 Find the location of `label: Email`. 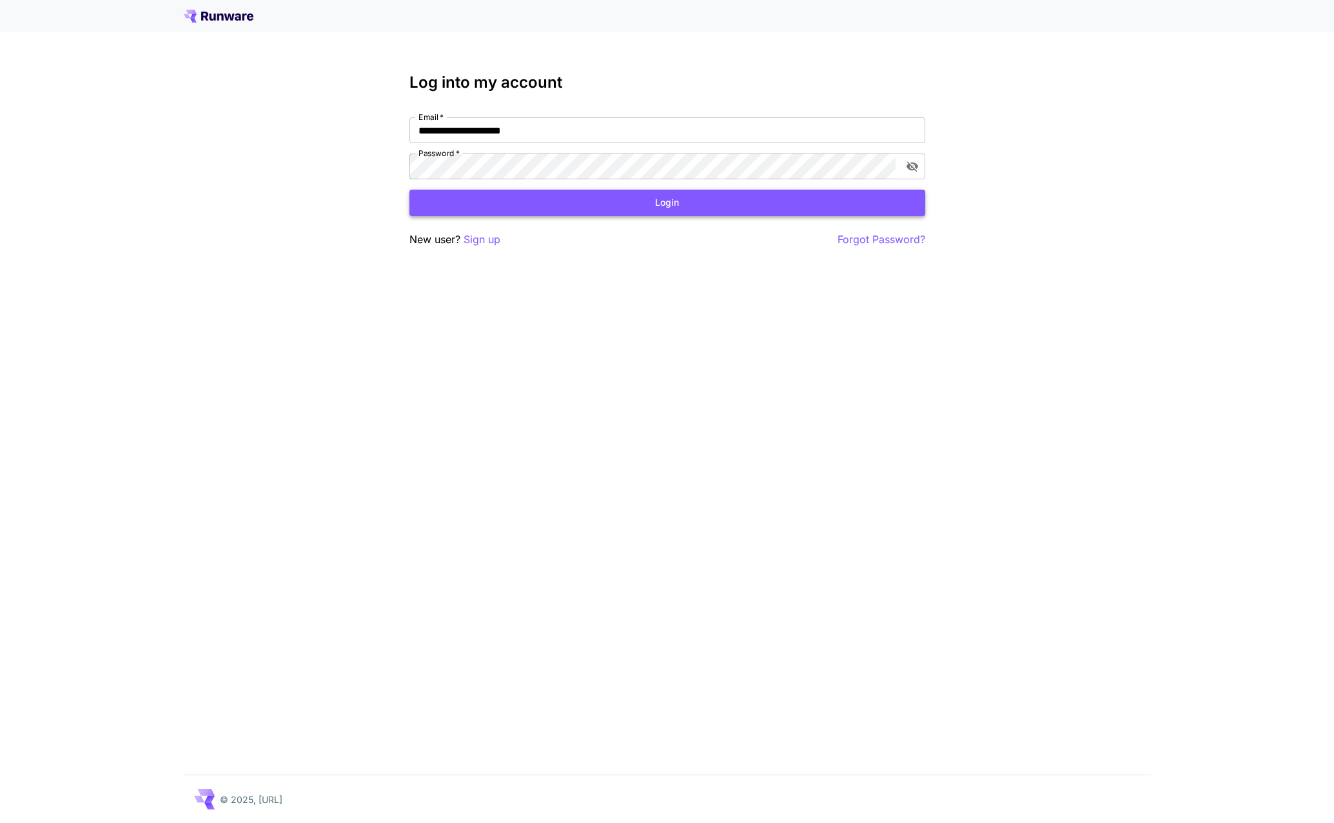

label: Email is located at coordinates (431, 117).